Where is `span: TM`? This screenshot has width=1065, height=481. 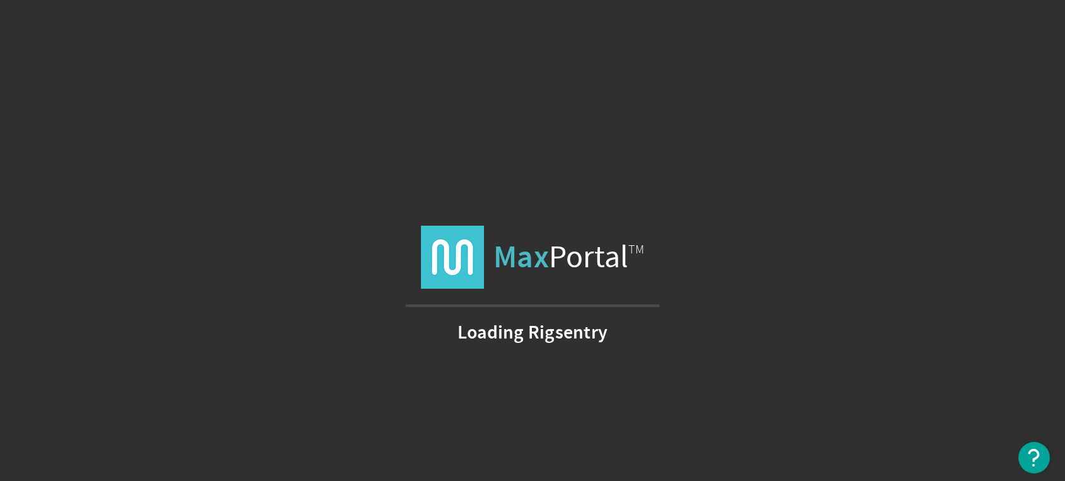 span: TM is located at coordinates (636, 249).